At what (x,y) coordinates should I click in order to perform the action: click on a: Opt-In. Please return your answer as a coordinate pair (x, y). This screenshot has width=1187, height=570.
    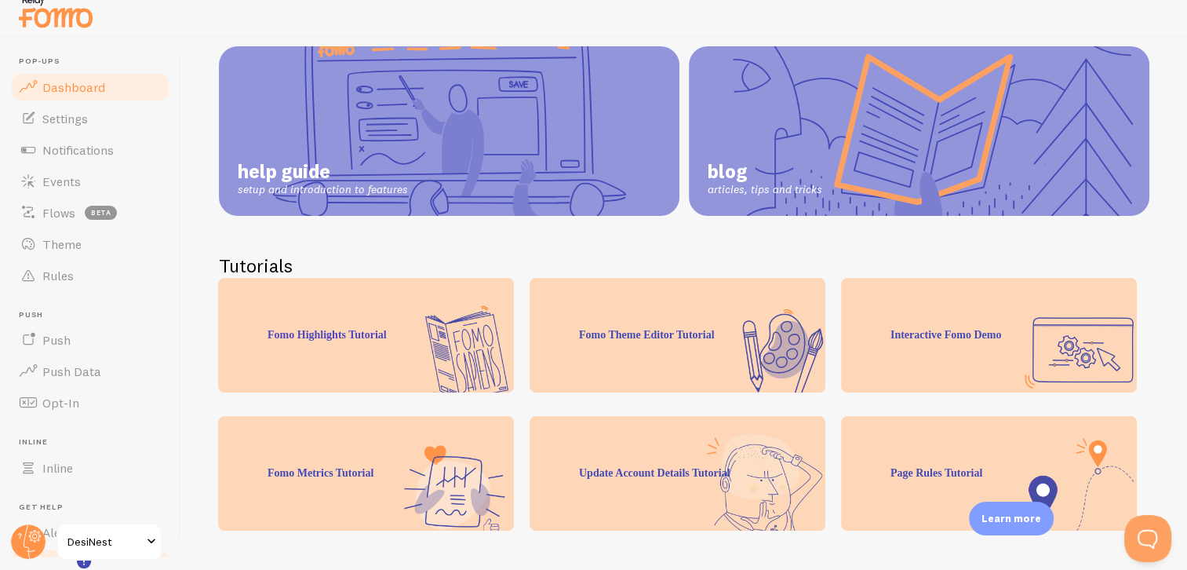
    Looking at the image, I should click on (90, 403).